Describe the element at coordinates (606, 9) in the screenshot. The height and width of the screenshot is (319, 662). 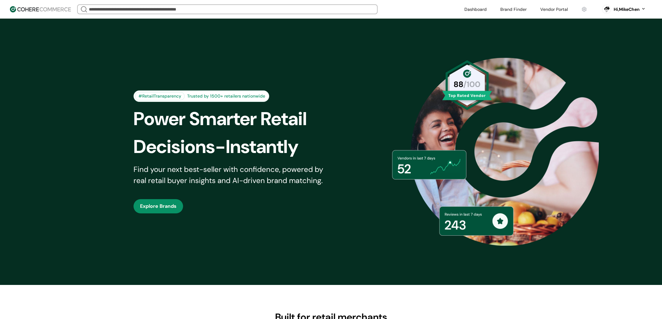
I see `svg: 0 percent` at that location.